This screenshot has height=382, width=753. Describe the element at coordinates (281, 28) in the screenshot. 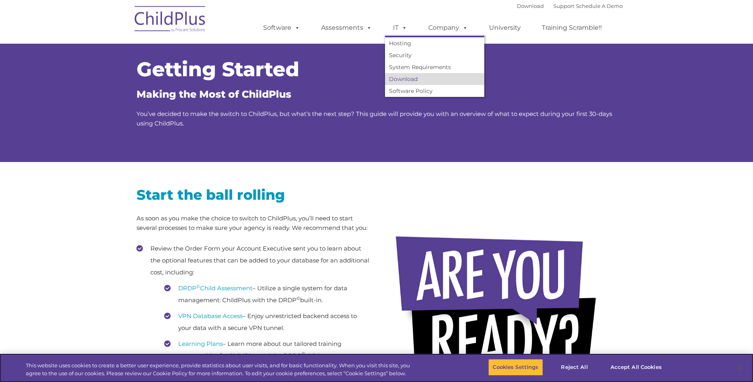

I see `a: Software` at that location.